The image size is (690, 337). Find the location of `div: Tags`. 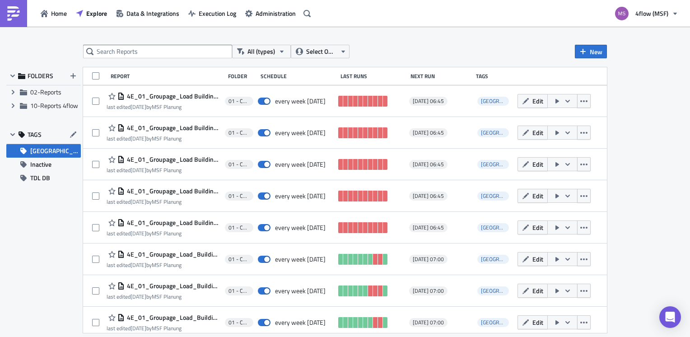

div: Tags is located at coordinates (494, 76).